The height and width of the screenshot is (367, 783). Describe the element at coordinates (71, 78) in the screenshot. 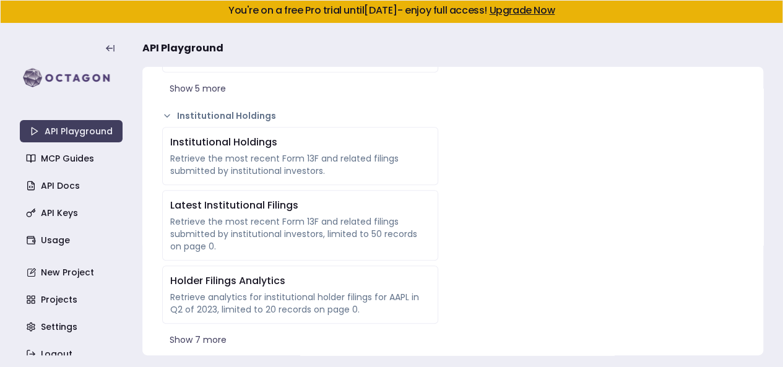

I see `img: logo-rect-yK7x_WSZ.svg` at that location.